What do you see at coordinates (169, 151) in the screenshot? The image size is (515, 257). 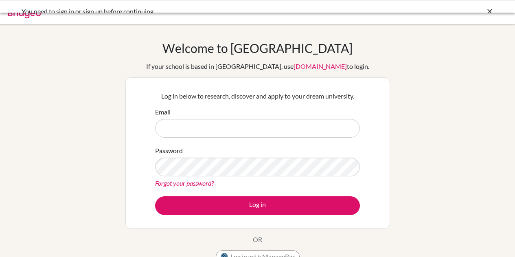 I see `label: Password` at bounding box center [169, 151].